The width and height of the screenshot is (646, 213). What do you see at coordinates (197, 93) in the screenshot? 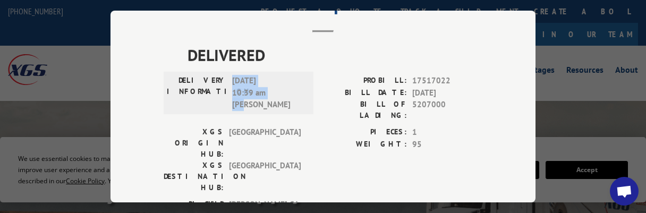
I see `label: DELIVERY INFORMATION:` at bounding box center [197, 93].